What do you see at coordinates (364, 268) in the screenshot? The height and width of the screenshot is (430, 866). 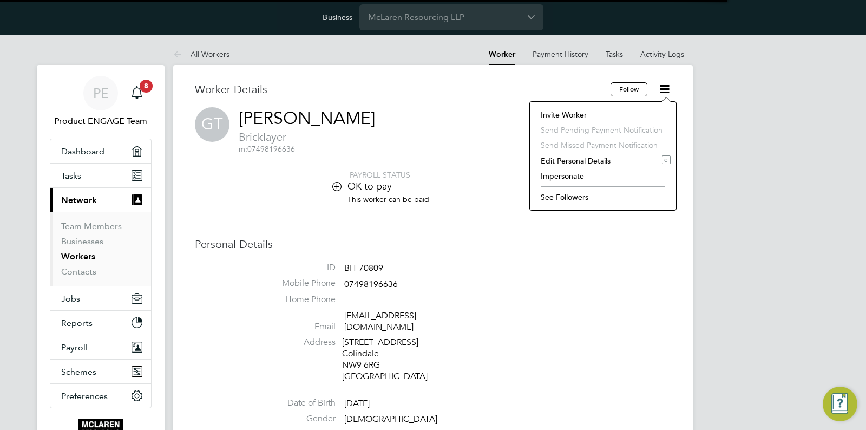 I see `span: BH-70809` at bounding box center [364, 268].